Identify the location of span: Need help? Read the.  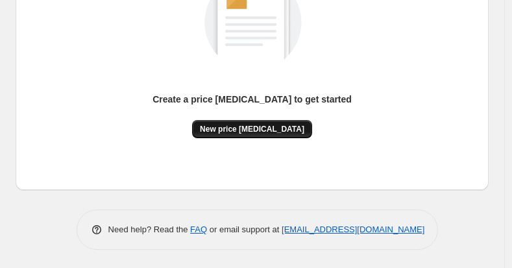
(149, 229).